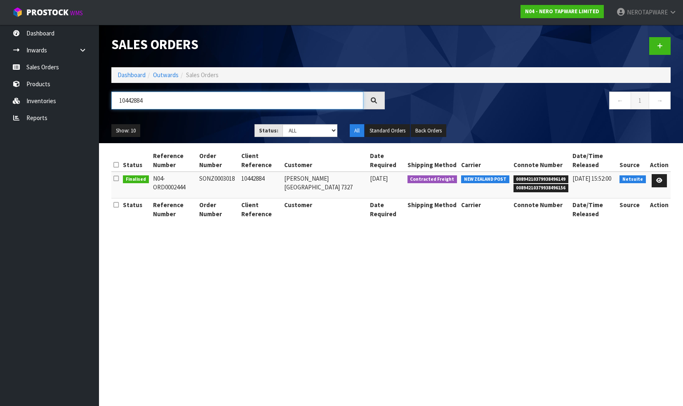 This screenshot has width=683, height=406. I want to click on span: Netsuite, so click(633, 179).